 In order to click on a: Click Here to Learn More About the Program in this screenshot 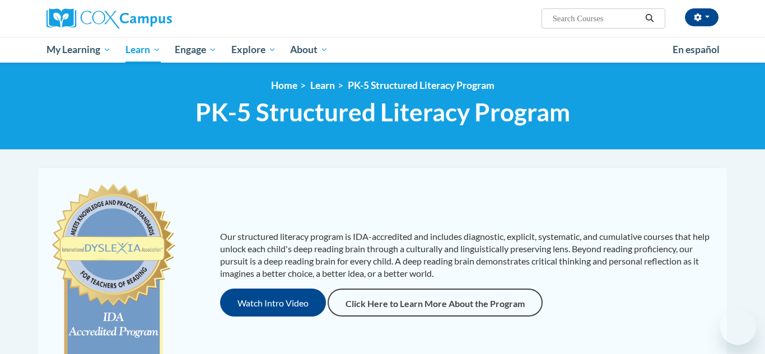, I will do `click(435, 303)`.